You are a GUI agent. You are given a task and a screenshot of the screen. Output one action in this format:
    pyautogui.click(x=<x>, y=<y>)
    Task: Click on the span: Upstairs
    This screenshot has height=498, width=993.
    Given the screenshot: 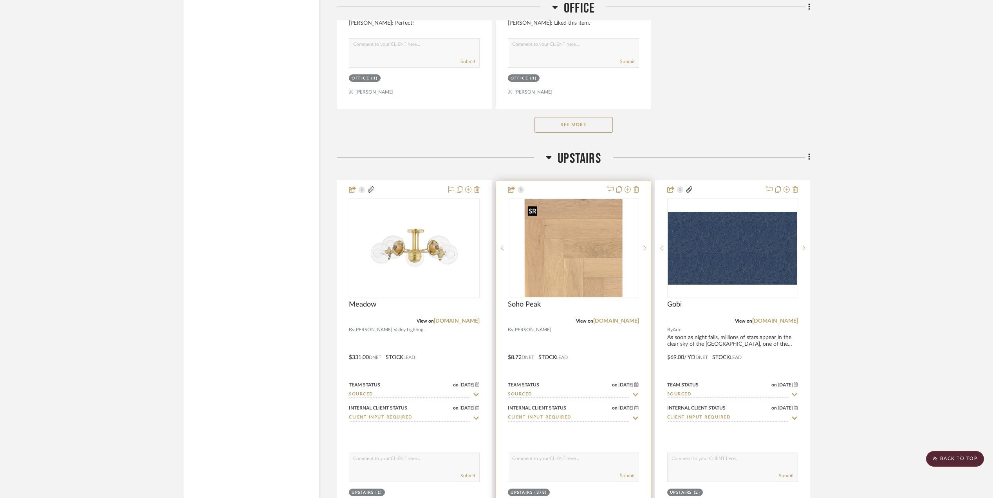 What is the action you would take?
    pyautogui.click(x=579, y=159)
    